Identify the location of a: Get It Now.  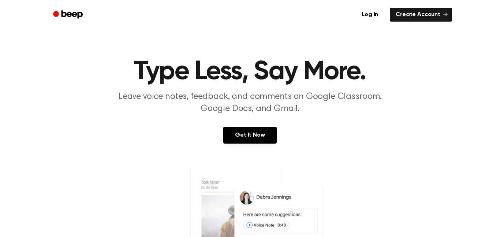
(250, 135).